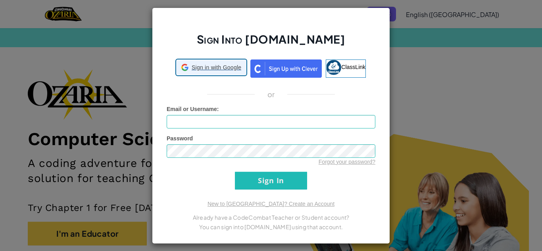  Describe the element at coordinates (216, 67) in the screenshot. I see `span: Sign in with Google` at that location.